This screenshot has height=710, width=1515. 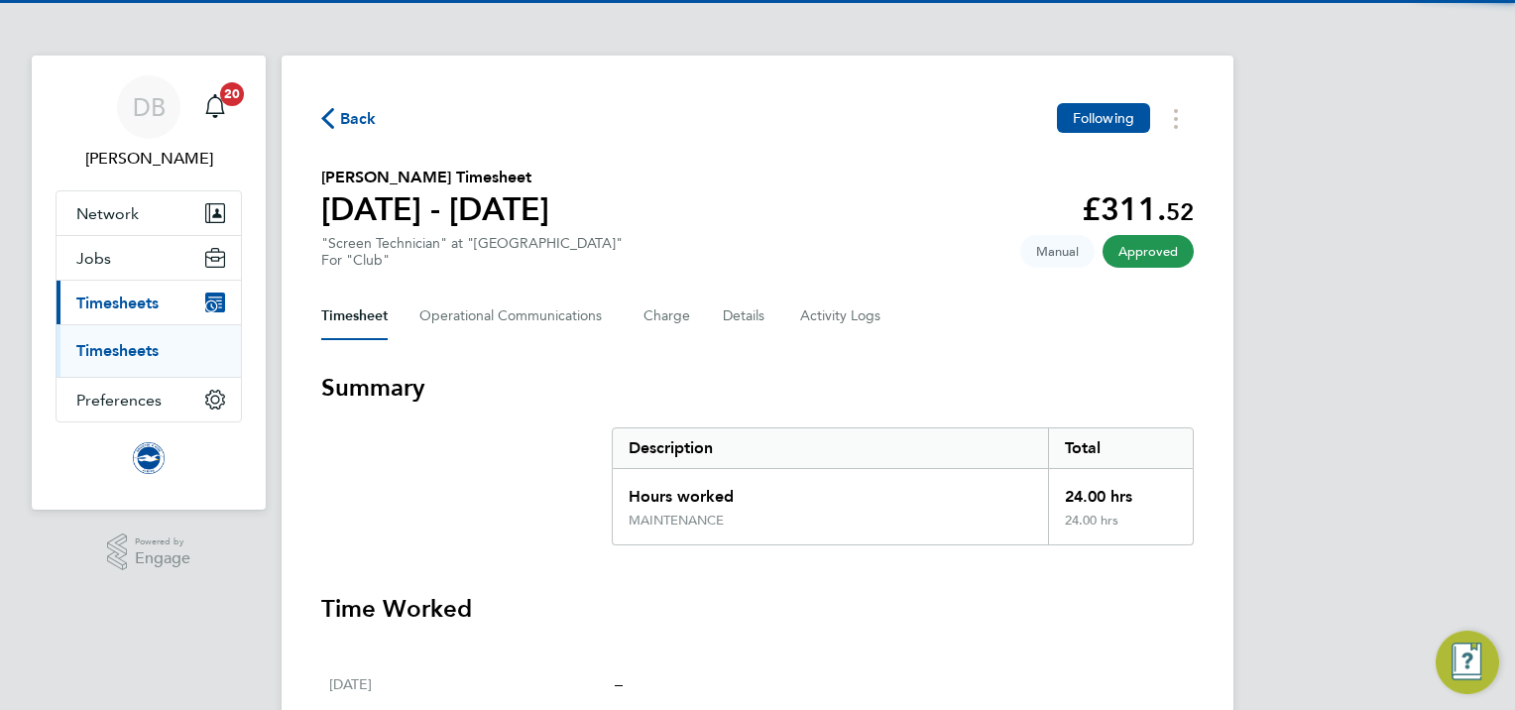 What do you see at coordinates (842, 316) in the screenshot?
I see `button: Activity Logs` at bounding box center [842, 316].